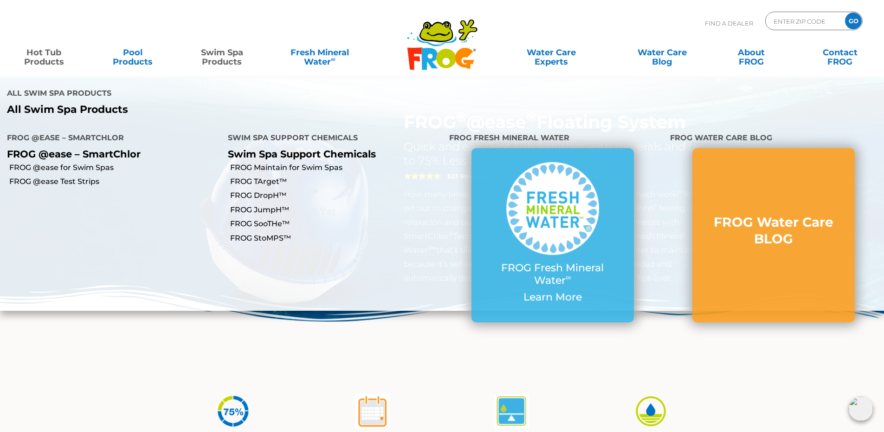 Image resolution: width=884 pixels, height=432 pixels. Describe the element at coordinates (861, 408) in the screenshot. I see `img: openIcon` at that location.